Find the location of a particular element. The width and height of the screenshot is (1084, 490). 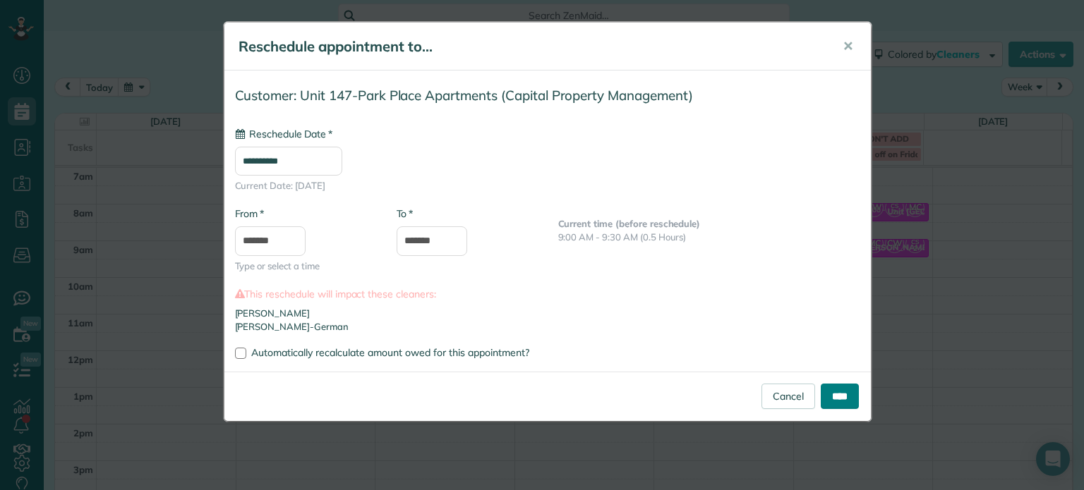

h5: Reschedule appointment to... is located at coordinates (531, 47).